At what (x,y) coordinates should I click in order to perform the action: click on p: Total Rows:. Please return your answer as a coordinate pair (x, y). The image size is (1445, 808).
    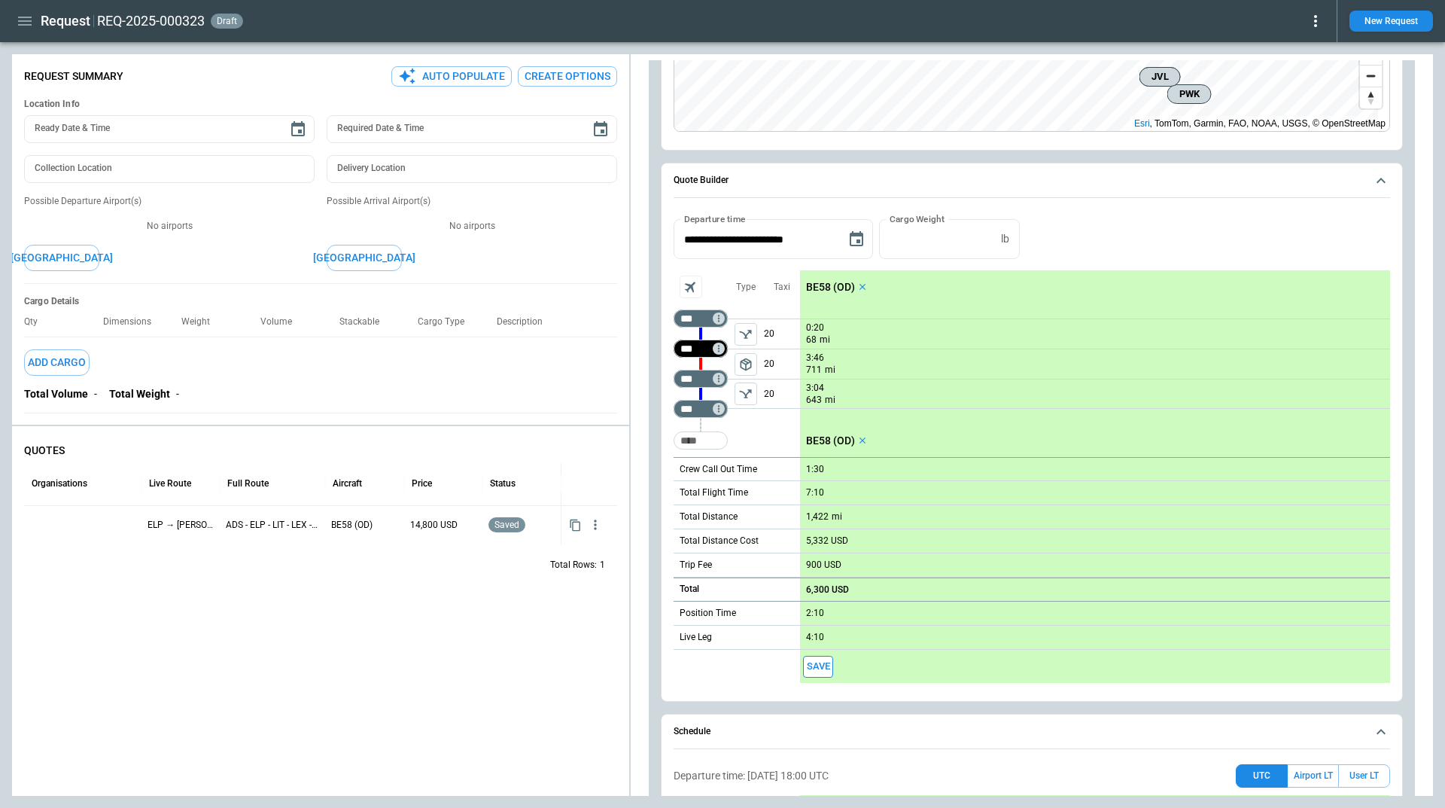
    Looking at the image, I should click on (573, 564).